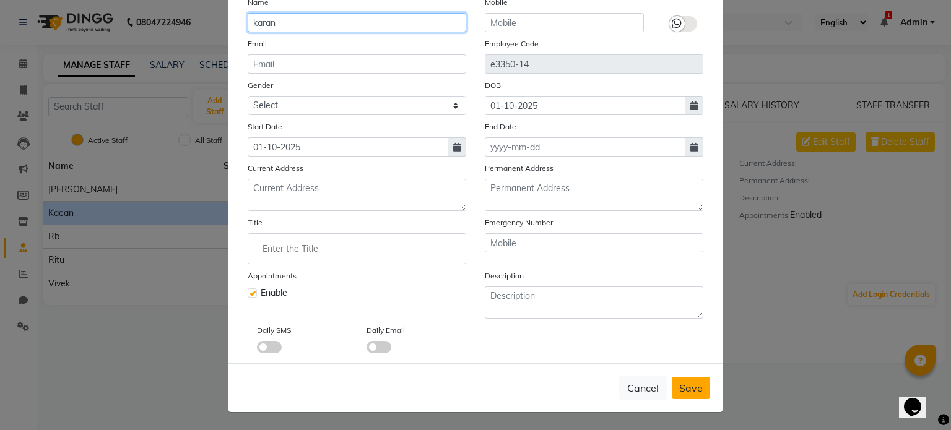  Describe the element at coordinates (272, 276) in the screenshot. I see `label: Appointments` at that location.